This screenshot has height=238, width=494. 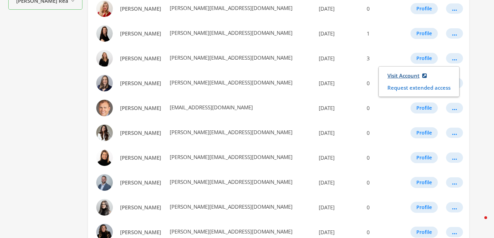 What do you see at coordinates (105, 83) in the screenshot?
I see `img: Eva Michaylin profile` at bounding box center [105, 83].